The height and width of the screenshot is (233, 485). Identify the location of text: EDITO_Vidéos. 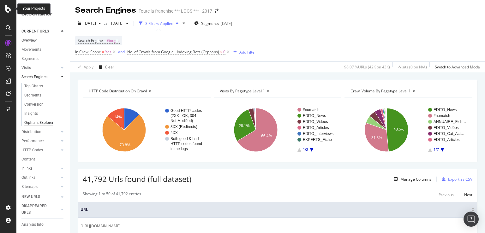
(446, 128).